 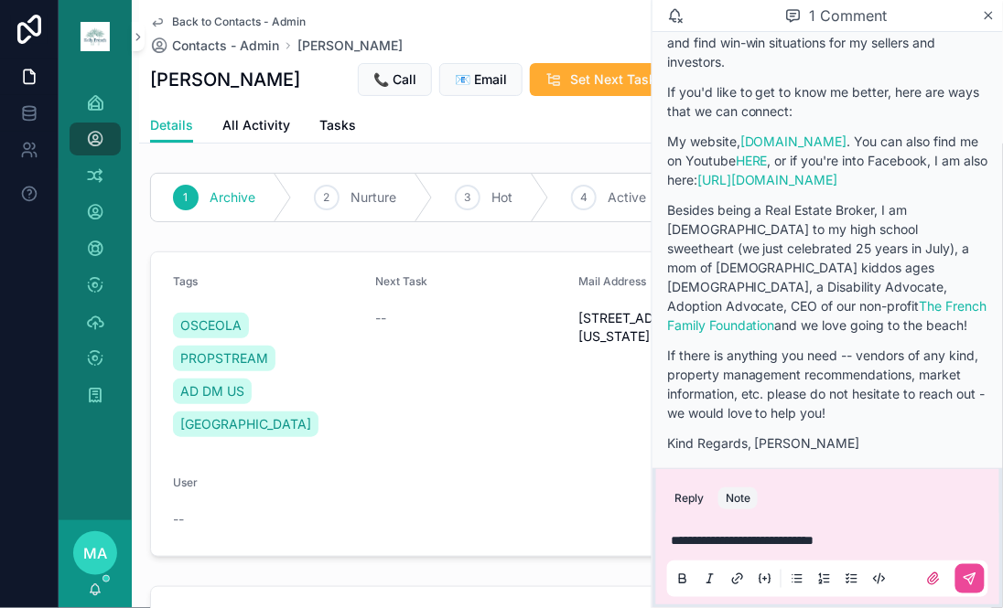 What do you see at coordinates (501, 198) in the screenshot?
I see `span: Hot` at bounding box center [501, 198].